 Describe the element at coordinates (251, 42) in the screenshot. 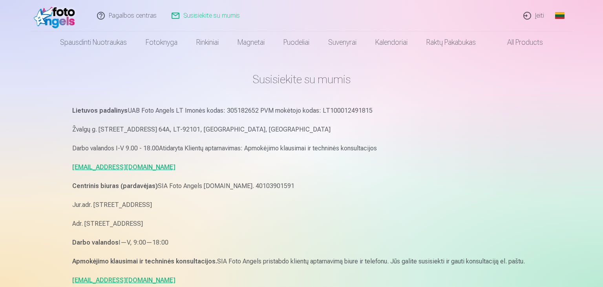

I see `a: Magnetai` at that location.